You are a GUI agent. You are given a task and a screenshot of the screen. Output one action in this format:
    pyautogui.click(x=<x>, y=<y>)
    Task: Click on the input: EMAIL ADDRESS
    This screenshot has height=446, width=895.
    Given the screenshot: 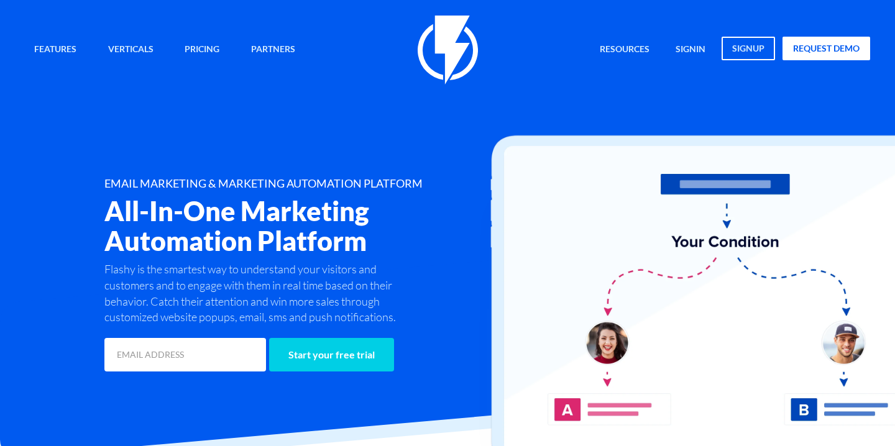 What is the action you would take?
    pyautogui.click(x=185, y=355)
    